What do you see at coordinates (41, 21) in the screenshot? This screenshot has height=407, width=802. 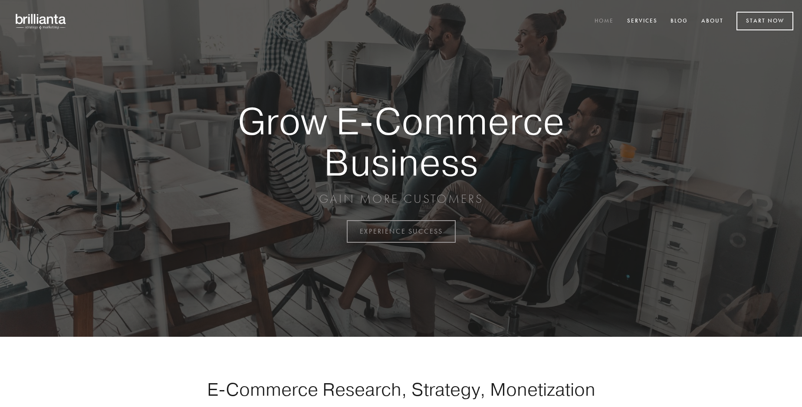 I see `img: brillianta - research, strategy, marketing` at bounding box center [41, 21].